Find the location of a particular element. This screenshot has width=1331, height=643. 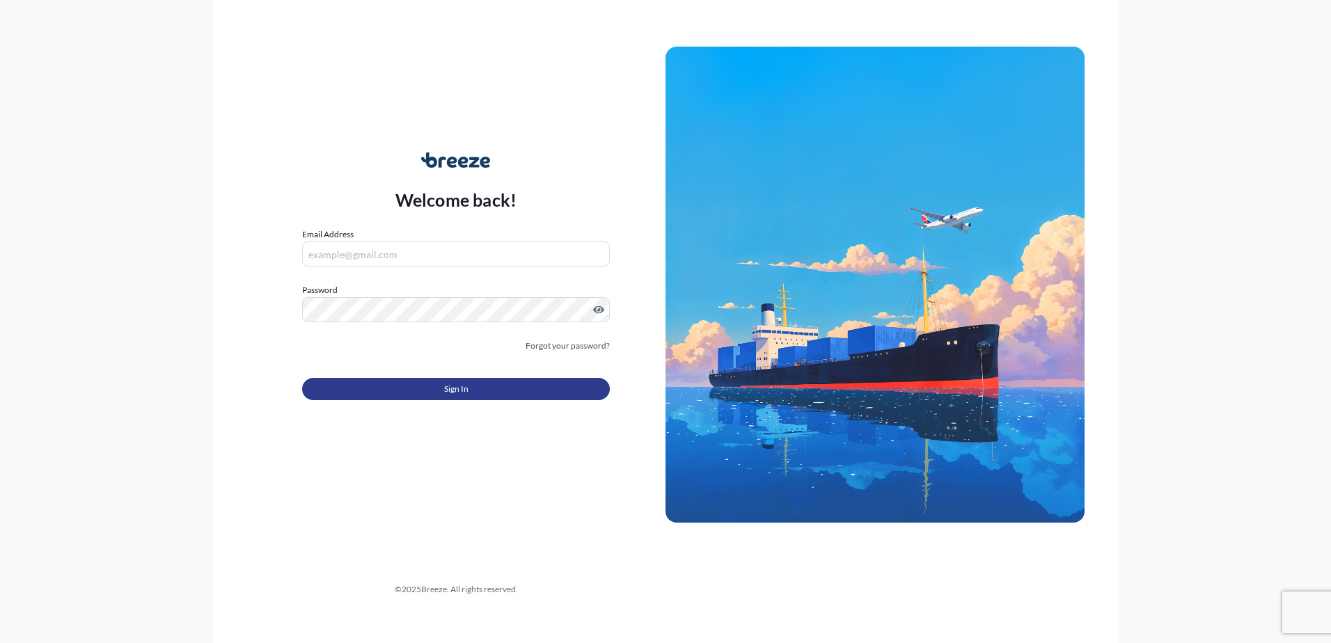

label: Email Address is located at coordinates (328, 235).